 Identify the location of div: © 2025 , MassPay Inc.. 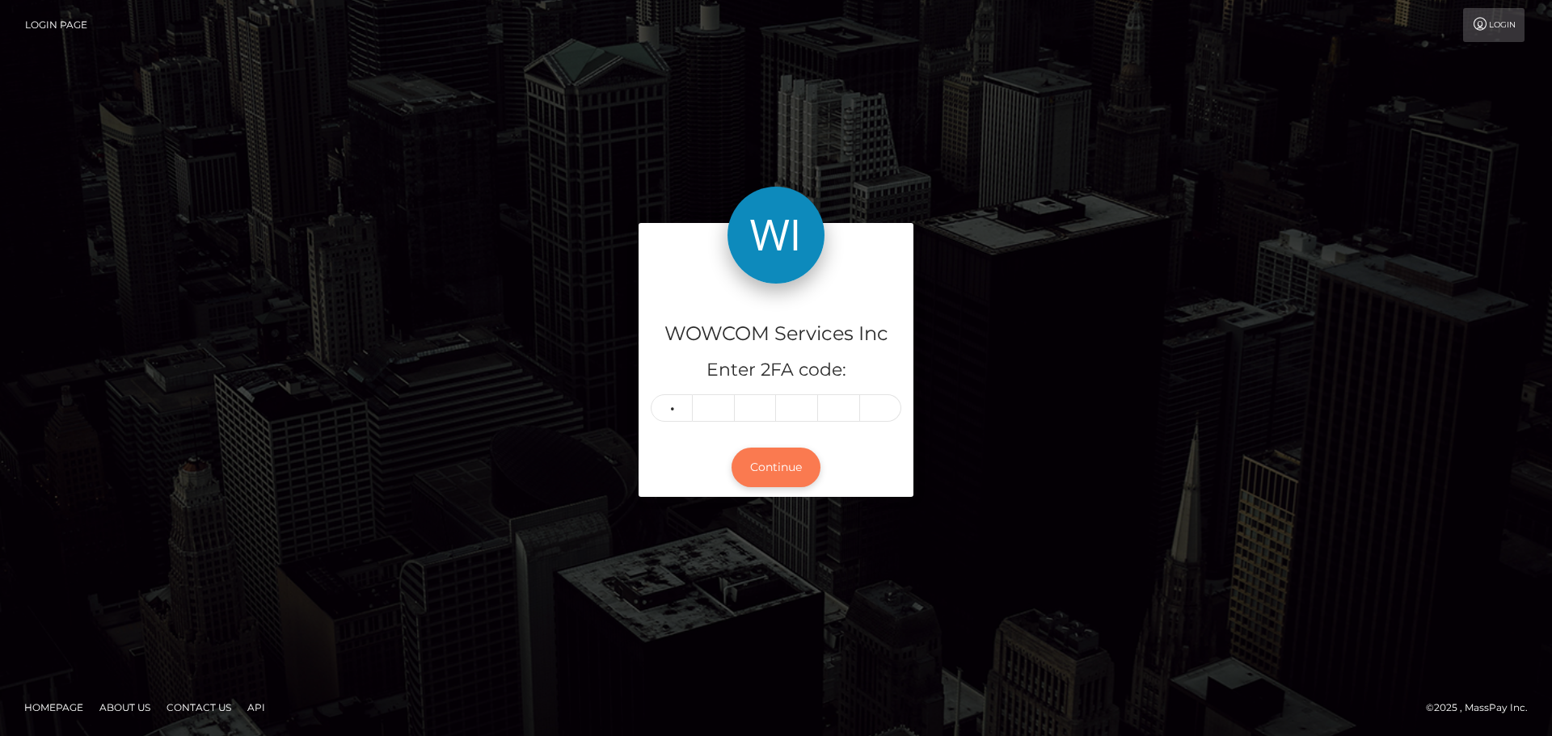
(1482, 708).